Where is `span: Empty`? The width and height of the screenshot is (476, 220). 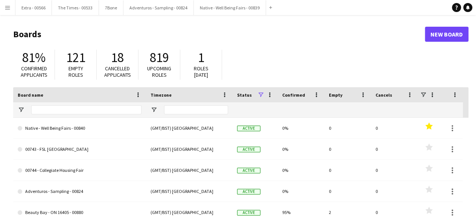
span: Empty is located at coordinates (335, 95).